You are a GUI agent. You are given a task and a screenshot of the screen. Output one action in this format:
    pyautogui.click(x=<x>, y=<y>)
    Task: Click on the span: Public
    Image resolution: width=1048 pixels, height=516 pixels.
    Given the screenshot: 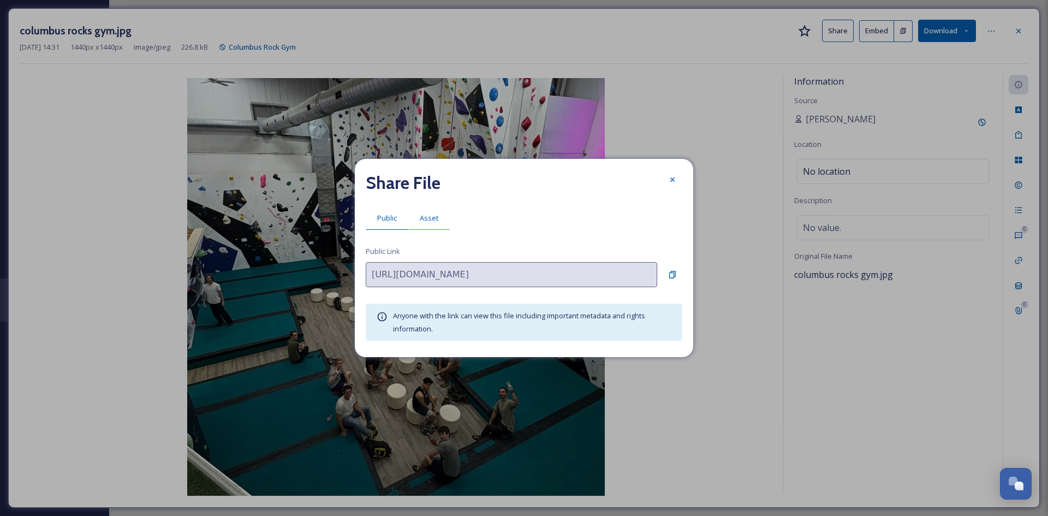 What is the action you would take?
    pyautogui.click(x=387, y=218)
    